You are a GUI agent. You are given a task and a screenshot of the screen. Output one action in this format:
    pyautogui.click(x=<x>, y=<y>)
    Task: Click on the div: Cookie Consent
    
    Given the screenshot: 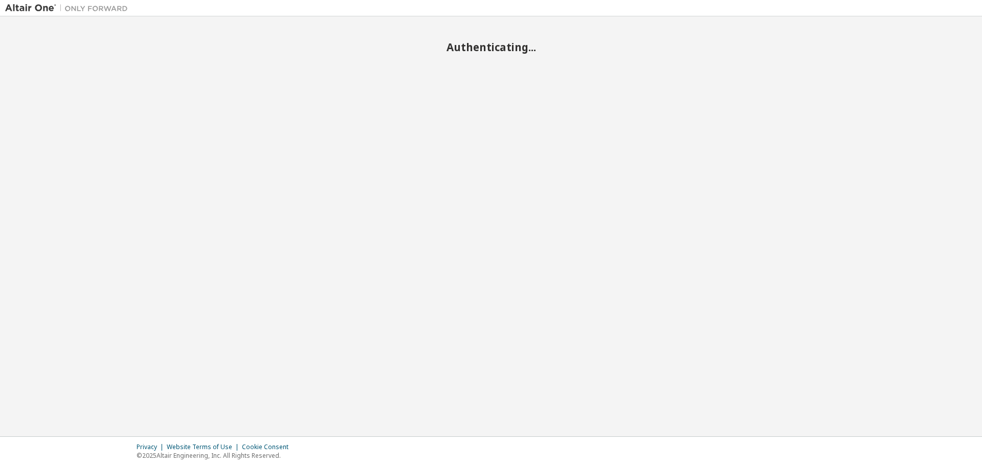 What is the action you would take?
    pyautogui.click(x=268, y=447)
    